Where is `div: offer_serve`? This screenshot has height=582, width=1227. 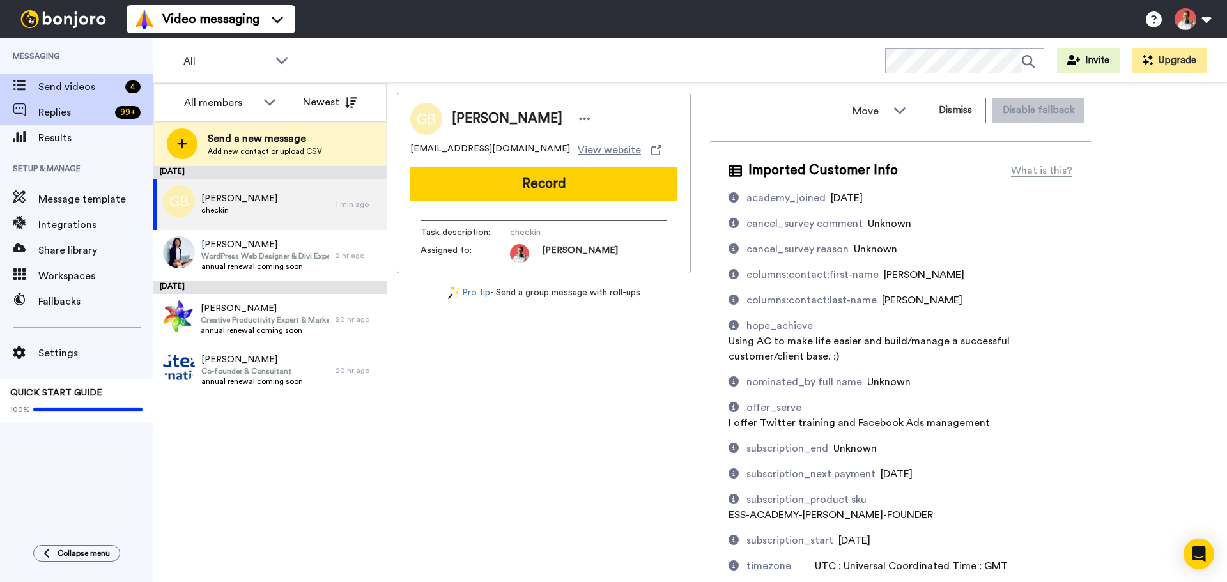 div: offer_serve is located at coordinates (774, 408).